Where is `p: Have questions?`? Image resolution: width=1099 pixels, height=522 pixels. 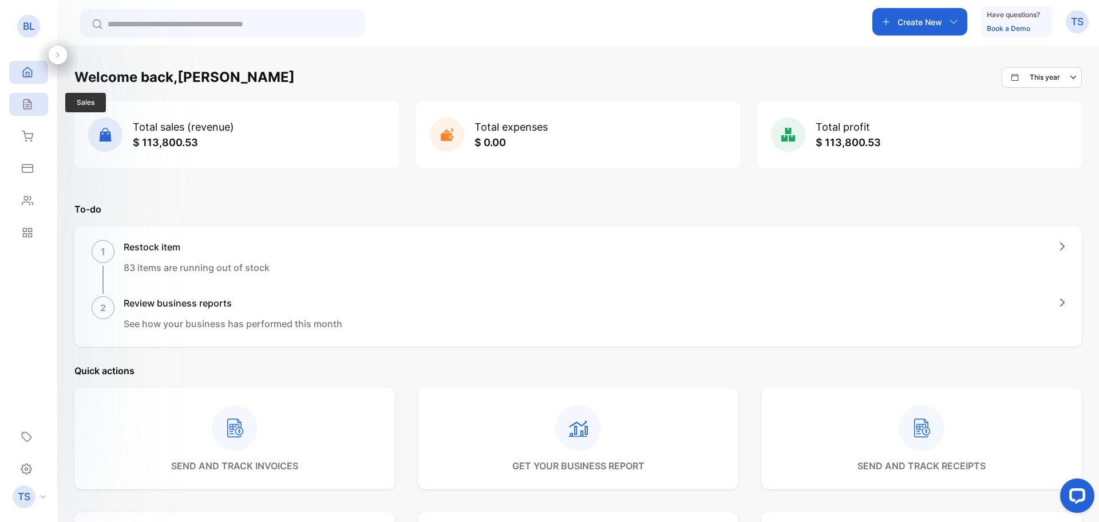 p: Have questions? is located at coordinates (1013, 15).